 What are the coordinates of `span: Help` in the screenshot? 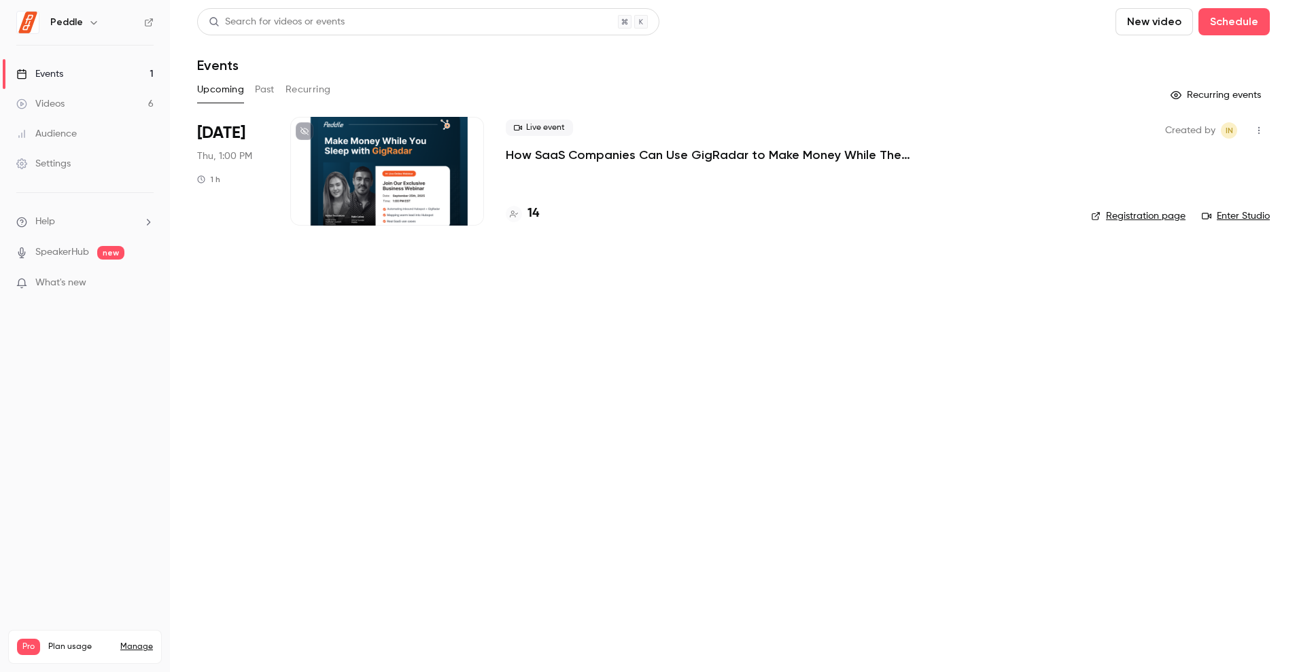 It's located at (45, 222).